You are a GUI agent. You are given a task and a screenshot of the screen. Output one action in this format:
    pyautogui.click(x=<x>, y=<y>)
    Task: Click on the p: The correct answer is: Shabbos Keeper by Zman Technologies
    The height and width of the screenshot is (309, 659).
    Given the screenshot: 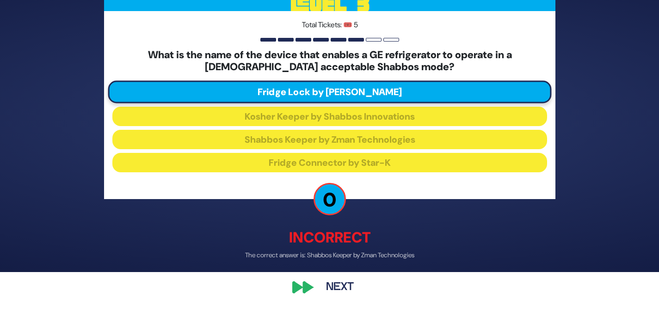 What is the action you would take?
    pyautogui.click(x=330, y=255)
    